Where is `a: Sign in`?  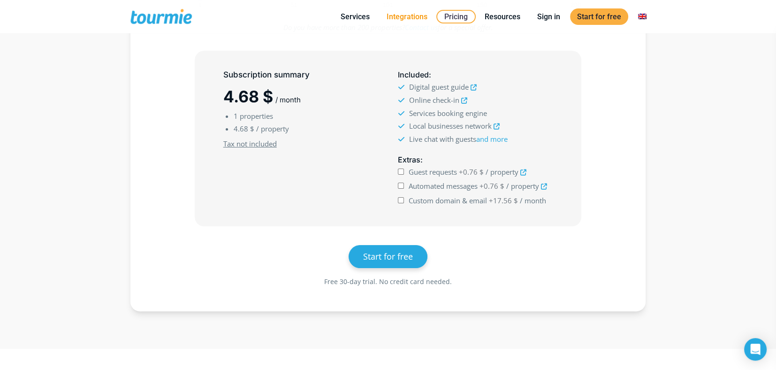 a: Sign in is located at coordinates (548, 16).